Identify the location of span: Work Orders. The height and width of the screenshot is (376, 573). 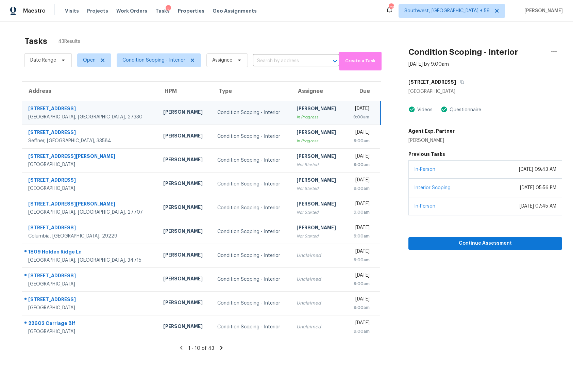
(132, 11).